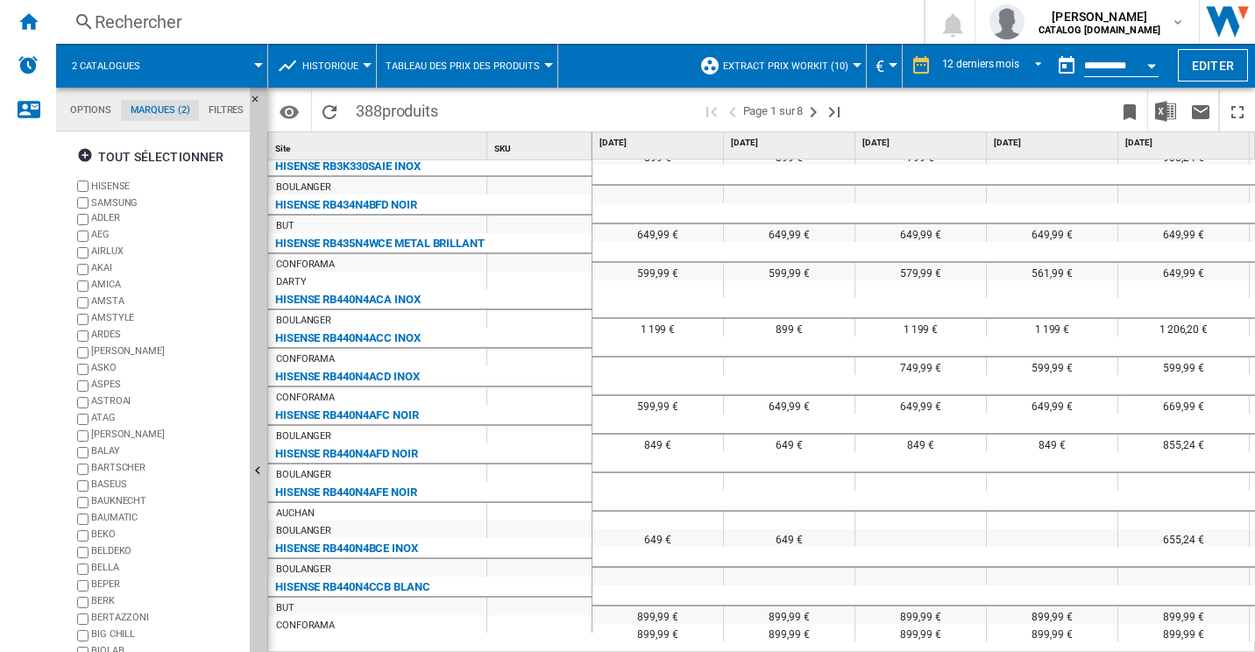 This screenshot has width=1255, height=652. Describe the element at coordinates (167, 502) in the screenshot. I see `div: BAUKNECHT` at that location.